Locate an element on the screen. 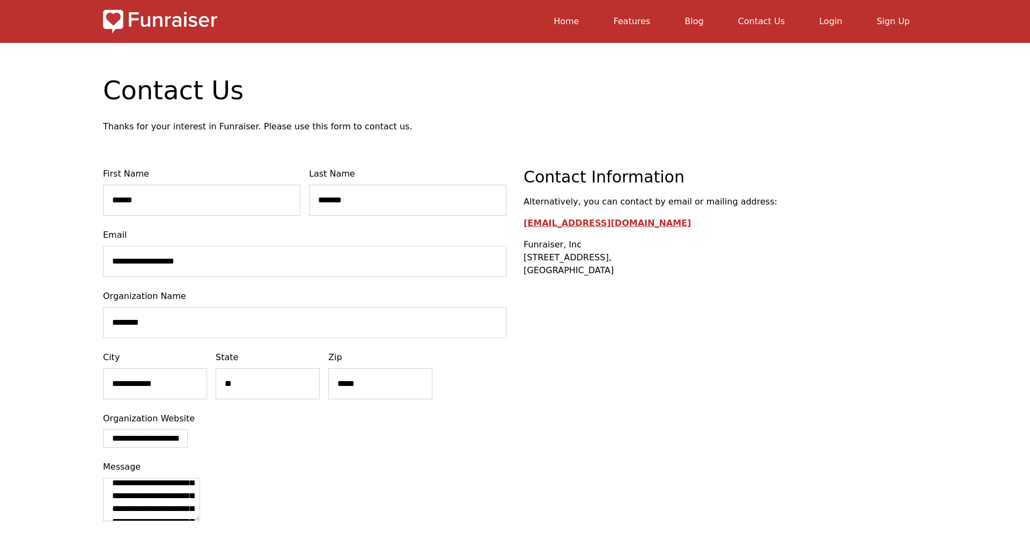 The image size is (1030, 533). strong: Funraiser, Inc is located at coordinates (553, 244).